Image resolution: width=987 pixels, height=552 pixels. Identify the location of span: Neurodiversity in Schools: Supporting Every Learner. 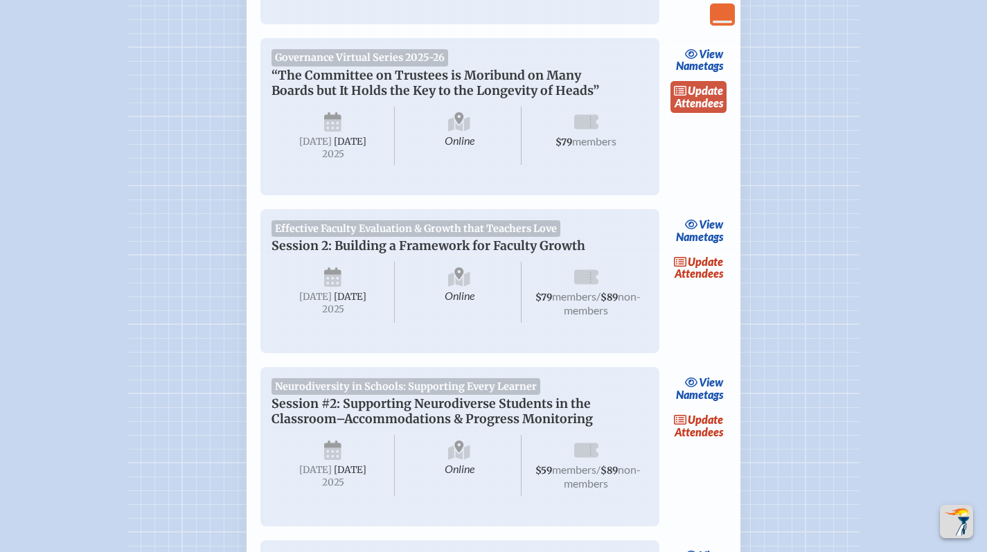
(406, 387).